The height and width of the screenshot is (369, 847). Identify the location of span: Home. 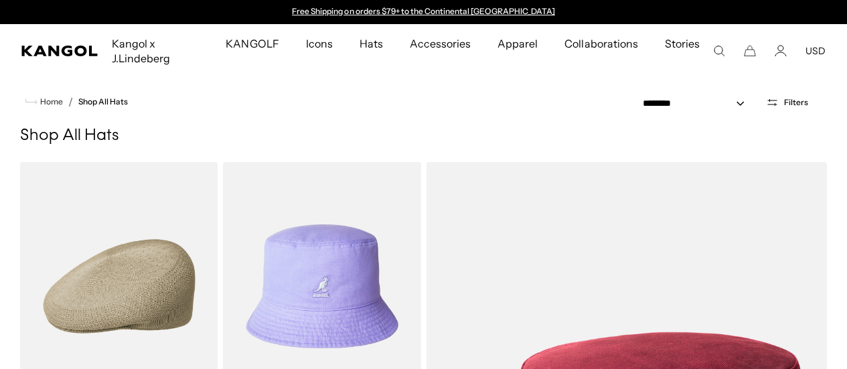
(50, 102).